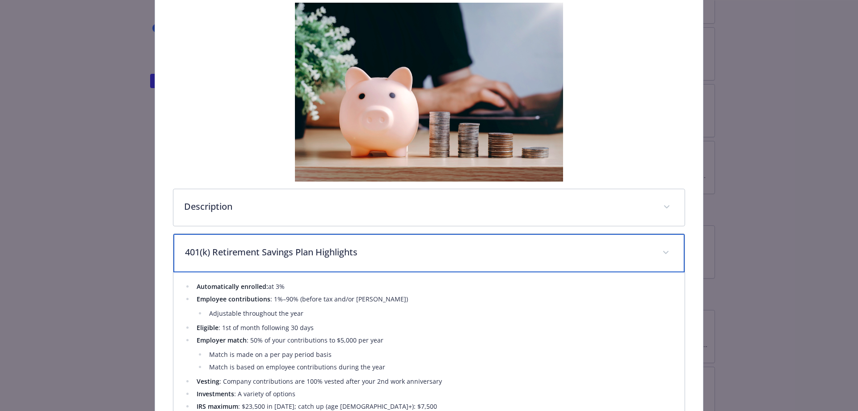 The height and width of the screenshot is (411, 858). What do you see at coordinates (434, 328) in the screenshot?
I see `li: : 1st of month following 30 days` at bounding box center [434, 328].